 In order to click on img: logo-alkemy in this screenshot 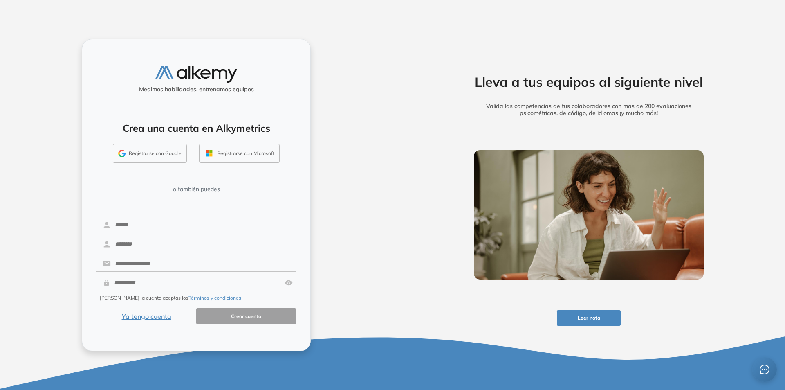, I will do `click(196, 74)`.